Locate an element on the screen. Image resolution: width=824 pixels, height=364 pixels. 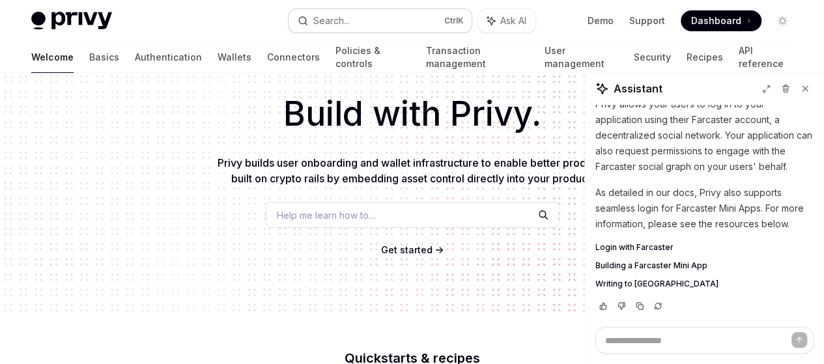
a: Basics is located at coordinates (104, 57).